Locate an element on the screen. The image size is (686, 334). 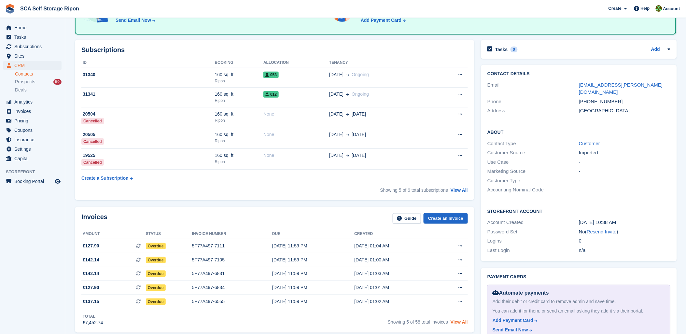
div: 31340 is located at coordinates (148, 75).